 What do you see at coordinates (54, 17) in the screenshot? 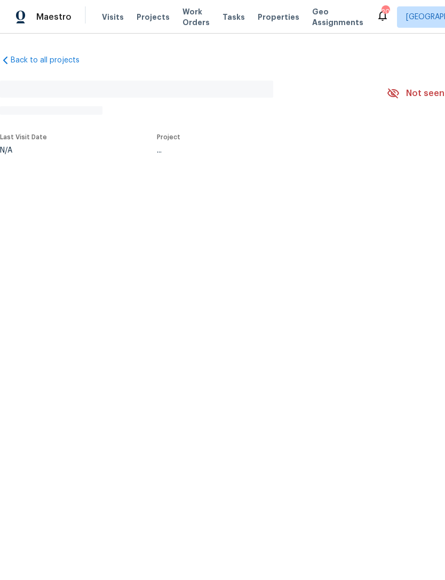
I see `span: Maestro` at bounding box center [54, 17].